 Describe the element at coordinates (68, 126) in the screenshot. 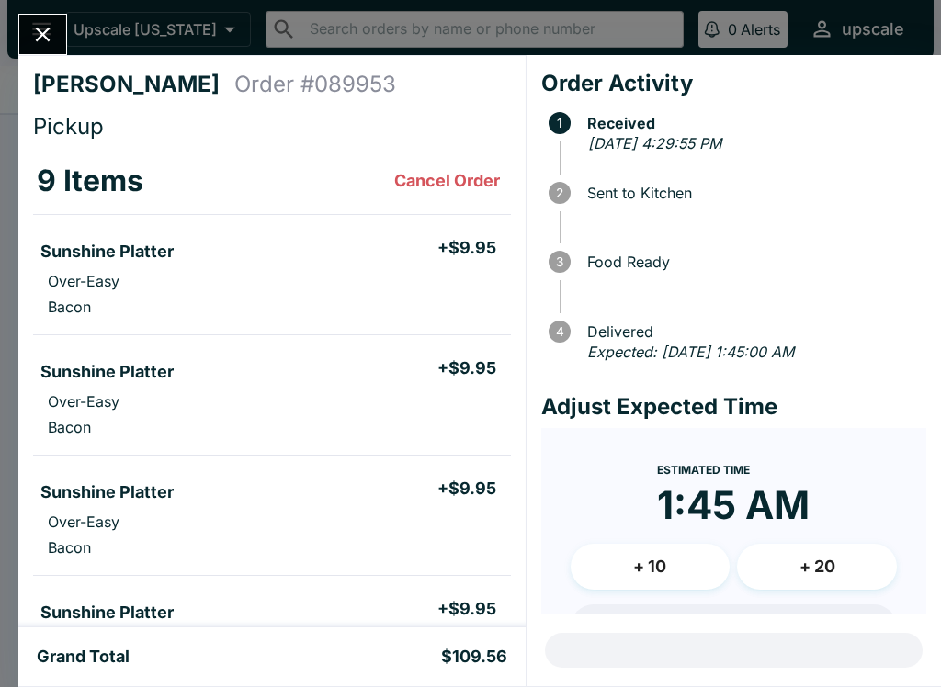

I see `span: Pickup` at that location.